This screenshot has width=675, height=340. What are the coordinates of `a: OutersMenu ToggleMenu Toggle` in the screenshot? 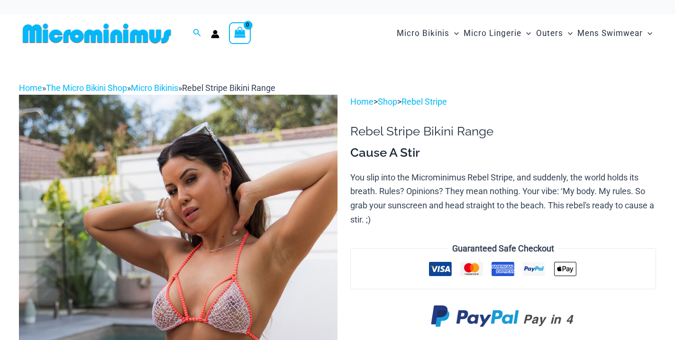 It's located at (554, 33).